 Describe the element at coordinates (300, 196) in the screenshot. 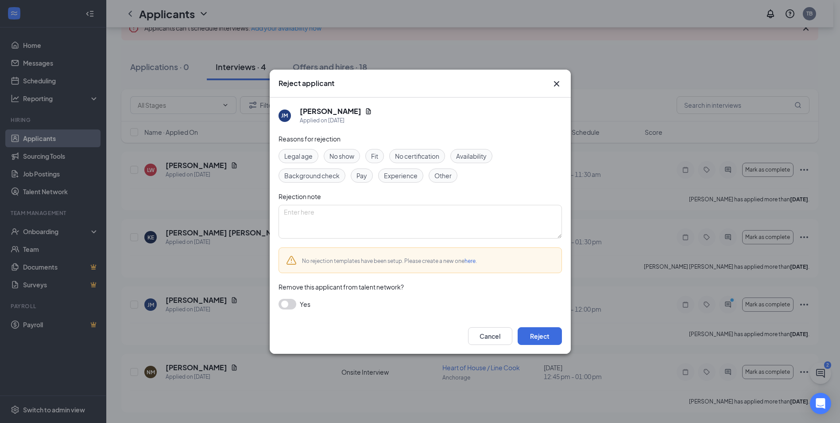

I see `span: Rejection note` at that location.